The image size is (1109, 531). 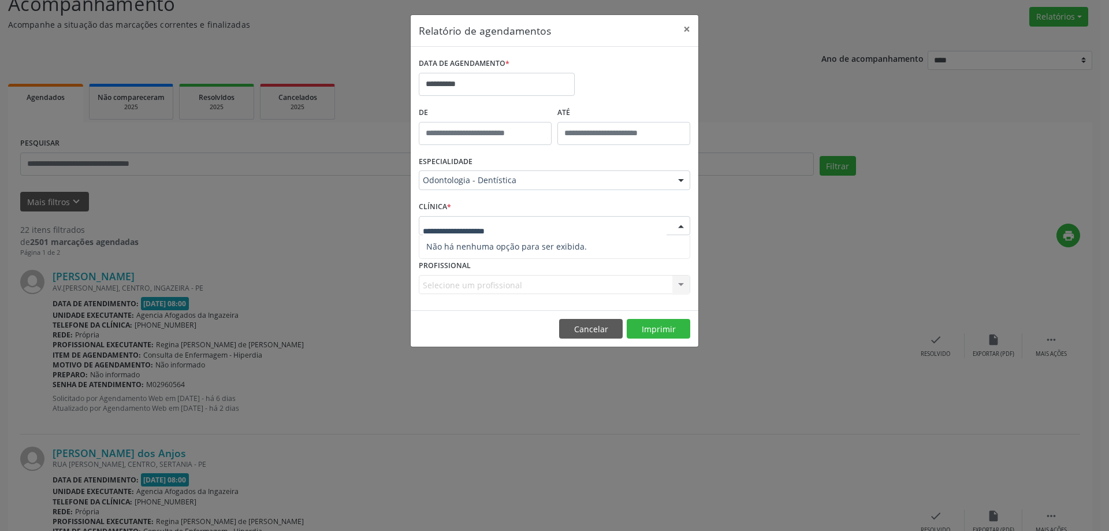 I want to click on button: Imprimir, so click(x=658, y=329).